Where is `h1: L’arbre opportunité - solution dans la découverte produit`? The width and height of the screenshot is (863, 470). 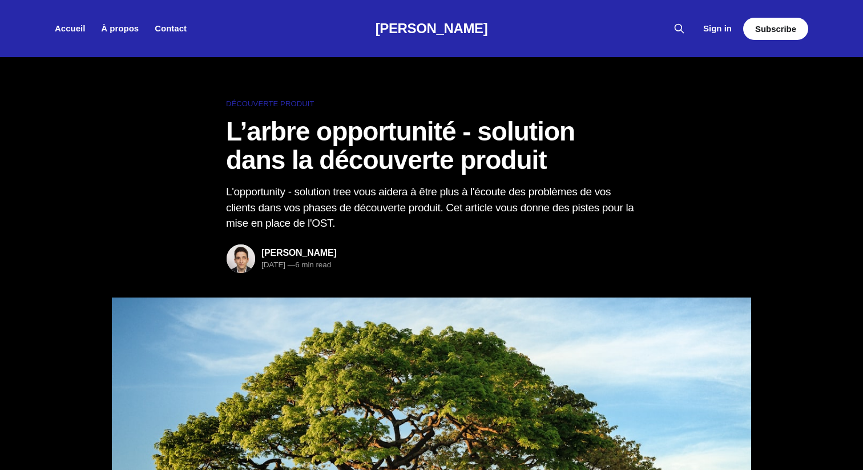 h1: L’arbre opportunité - solution dans la découverte produit is located at coordinates (432, 146).